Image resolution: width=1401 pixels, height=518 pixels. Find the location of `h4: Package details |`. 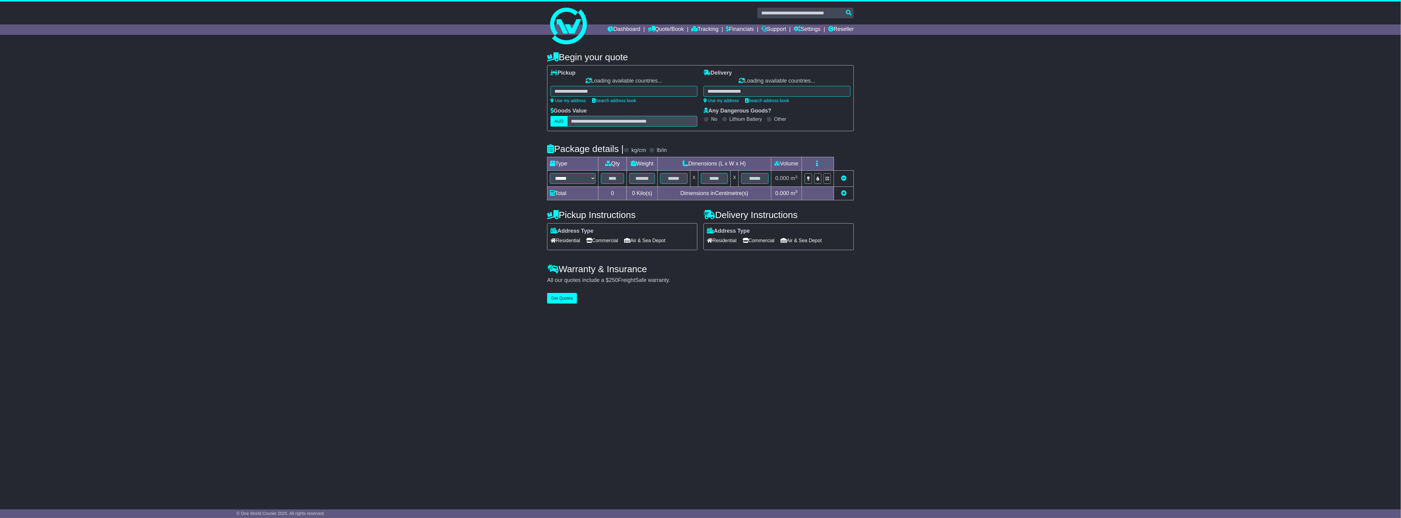

h4: Package details | is located at coordinates (585, 148).